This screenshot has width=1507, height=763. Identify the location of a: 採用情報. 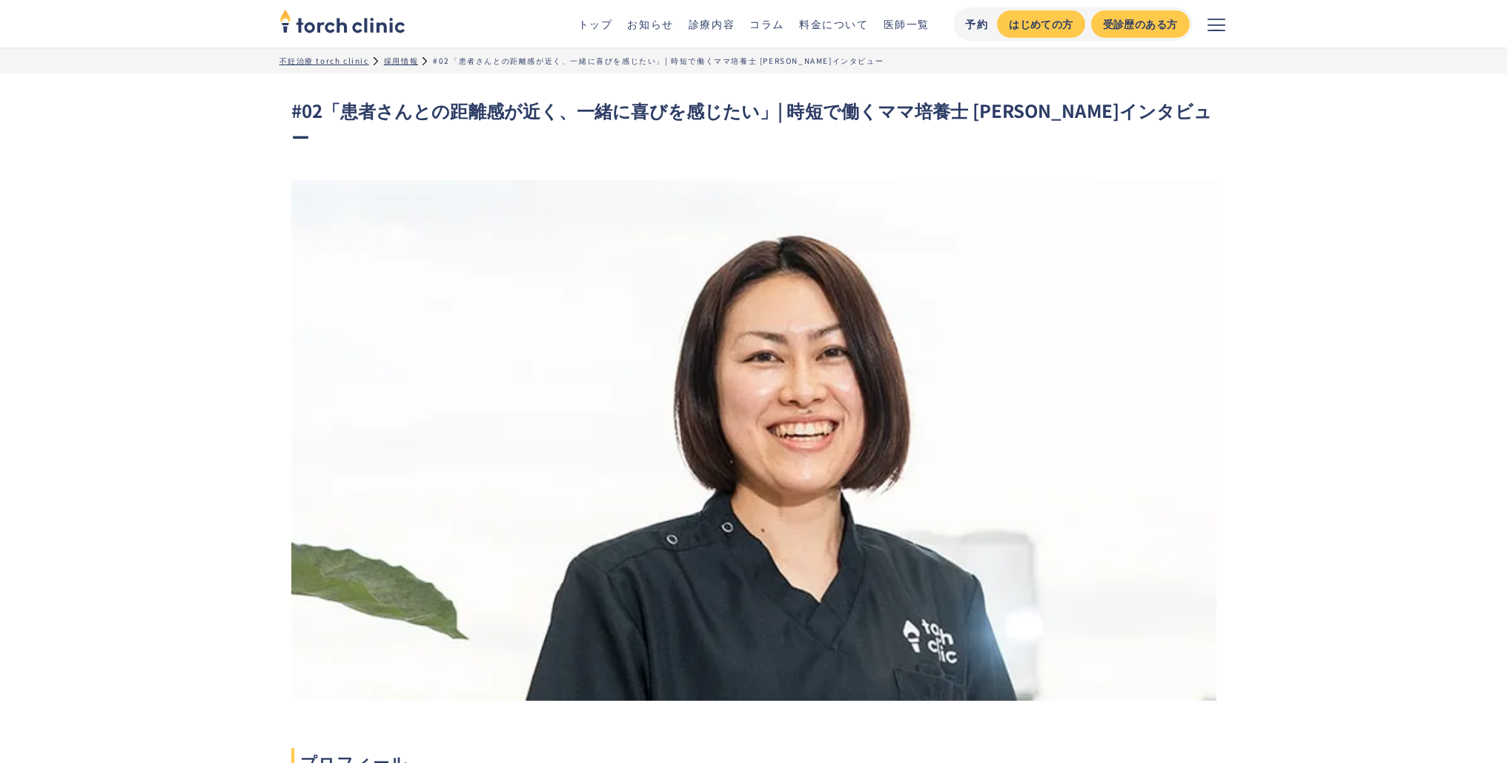
(401, 60).